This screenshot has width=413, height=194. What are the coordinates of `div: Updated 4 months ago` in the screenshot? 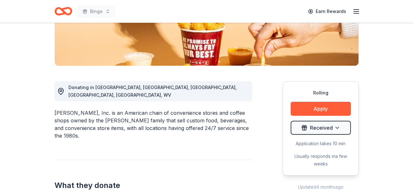 It's located at (321, 187).